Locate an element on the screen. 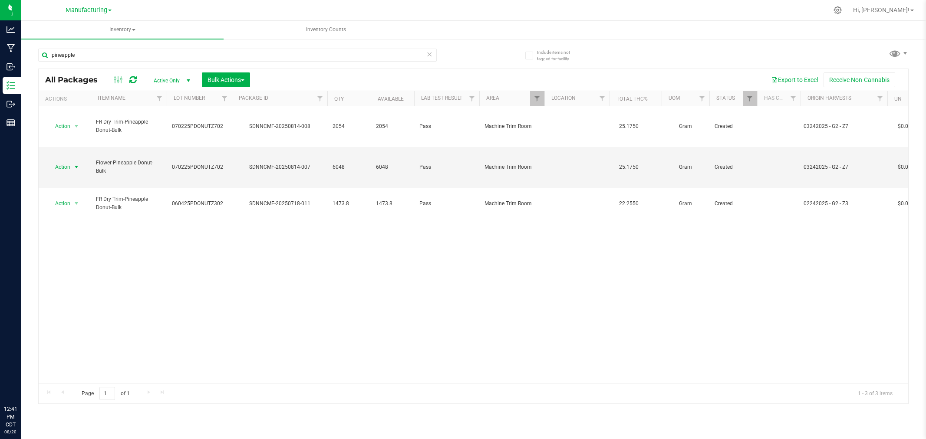  div: SDNNCMF-20250814-007 is located at coordinates (279, 167).